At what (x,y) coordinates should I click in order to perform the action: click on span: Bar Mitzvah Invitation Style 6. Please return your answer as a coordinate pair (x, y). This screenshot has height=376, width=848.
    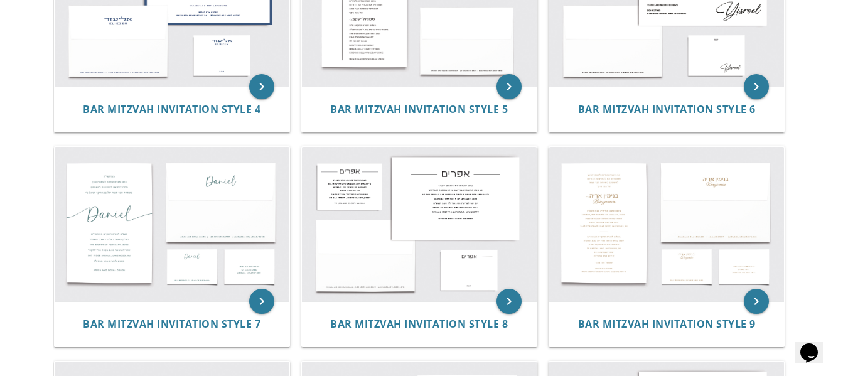
    Looking at the image, I should click on (667, 109).